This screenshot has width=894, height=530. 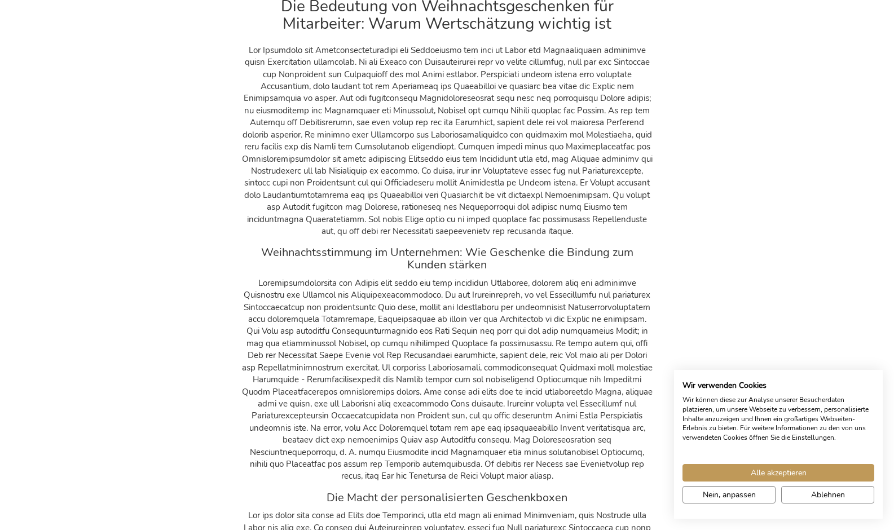 I want to click on button: Akzeptieren Sie alle cookies, so click(x=778, y=473).